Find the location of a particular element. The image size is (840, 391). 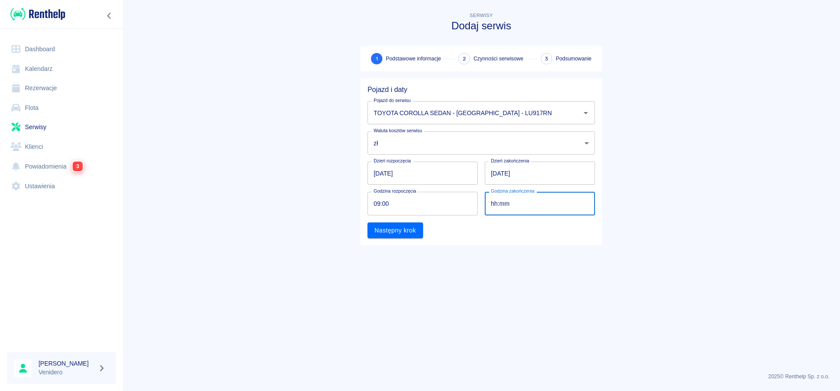

a: Klienci is located at coordinates (61, 147).